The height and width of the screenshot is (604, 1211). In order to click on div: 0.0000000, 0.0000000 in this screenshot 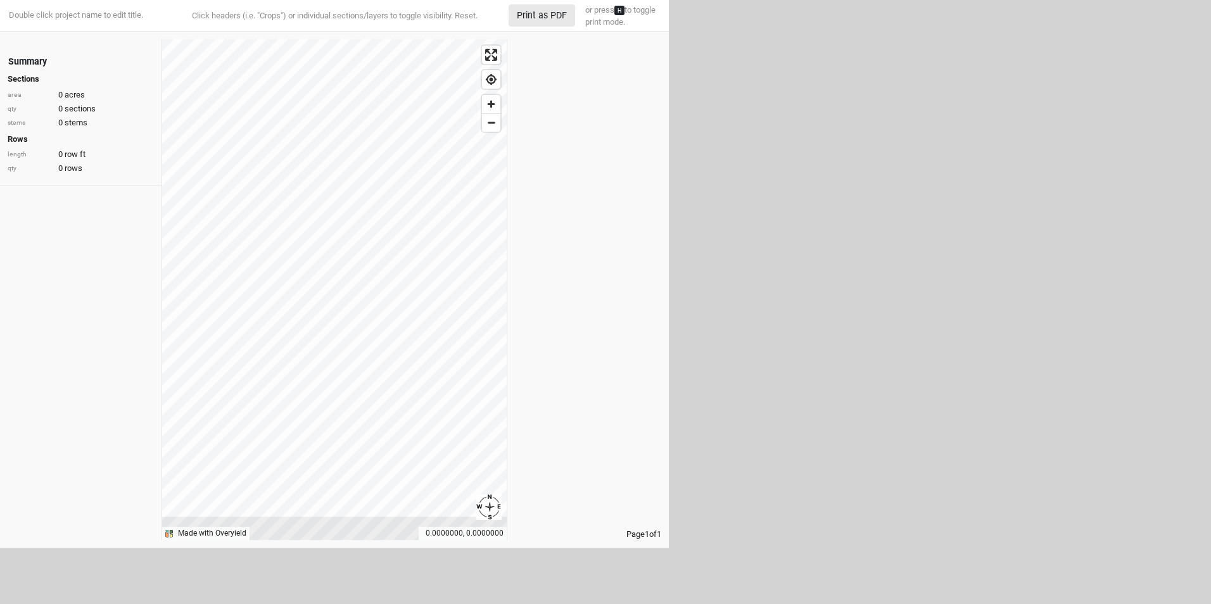, I will do `click(462, 533)`.